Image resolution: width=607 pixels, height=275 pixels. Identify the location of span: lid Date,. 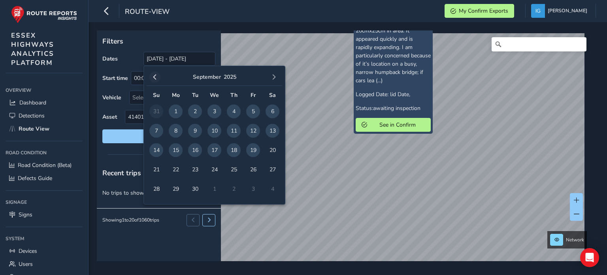
(400, 94).